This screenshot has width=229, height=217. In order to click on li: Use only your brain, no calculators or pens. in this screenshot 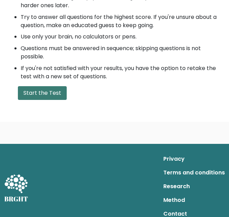, I will do `click(120, 37)`.